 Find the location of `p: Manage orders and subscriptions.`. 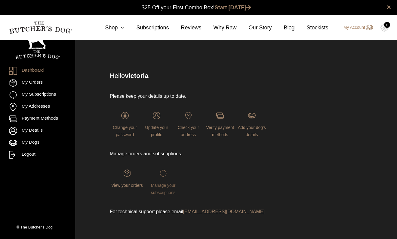

p: Manage orders and subscriptions. is located at coordinates (188, 154).